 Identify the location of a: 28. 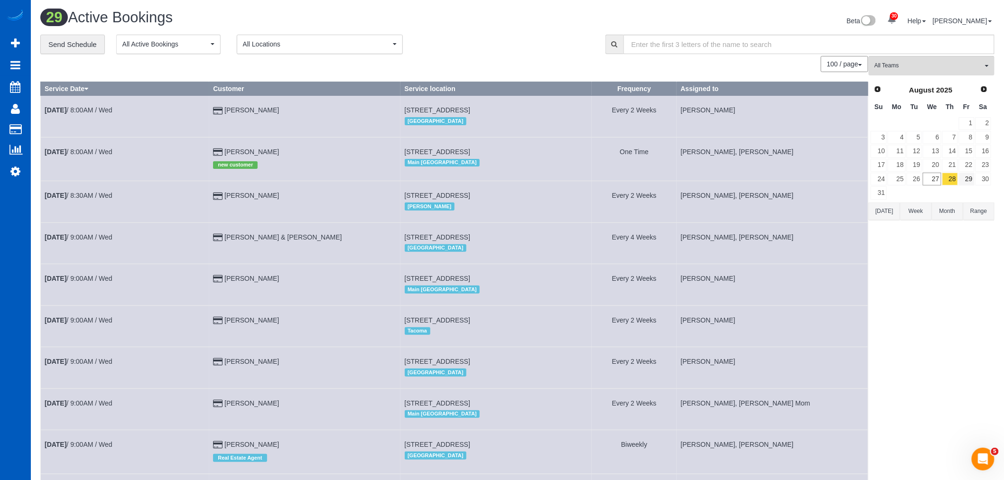
(950, 179).